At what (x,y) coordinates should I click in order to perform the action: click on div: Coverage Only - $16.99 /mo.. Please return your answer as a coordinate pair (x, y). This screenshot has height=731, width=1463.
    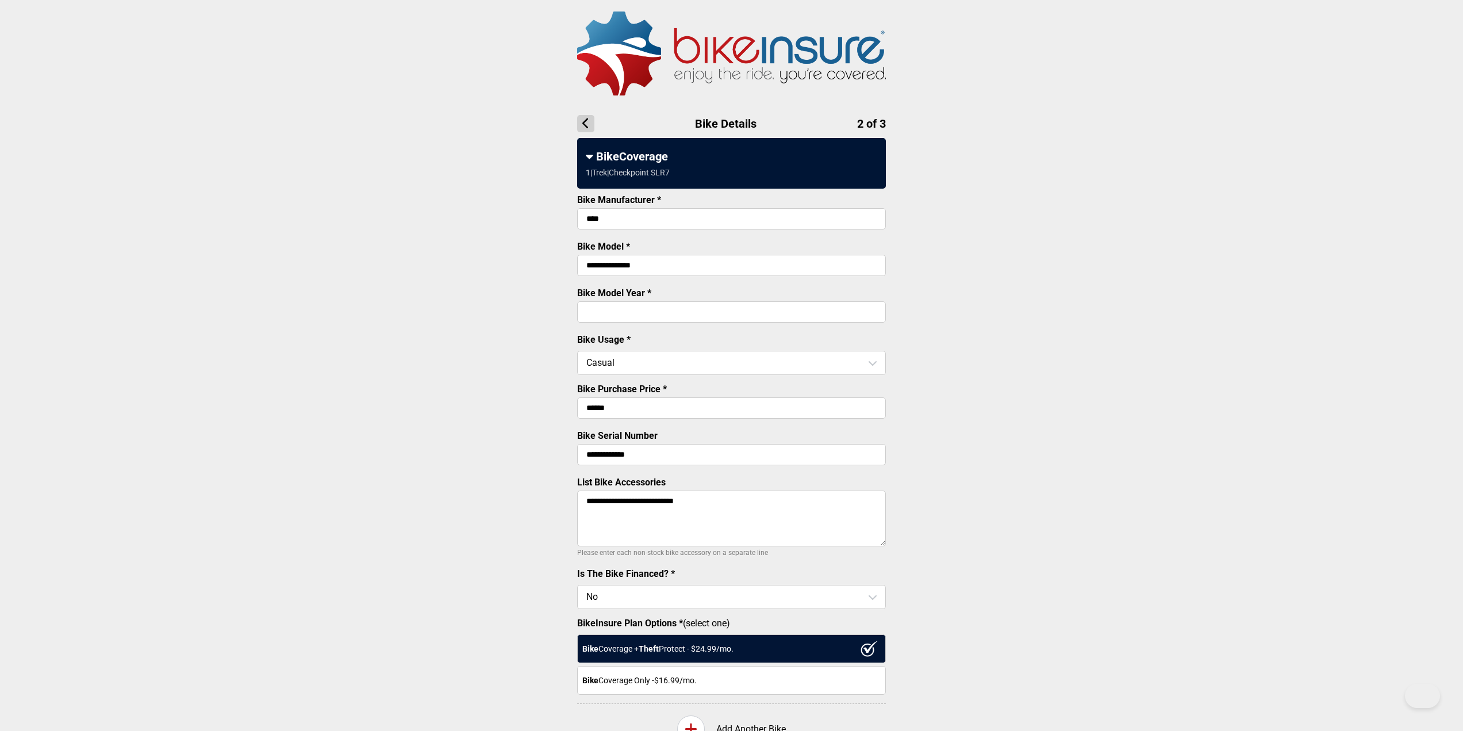
    Looking at the image, I should click on (731, 680).